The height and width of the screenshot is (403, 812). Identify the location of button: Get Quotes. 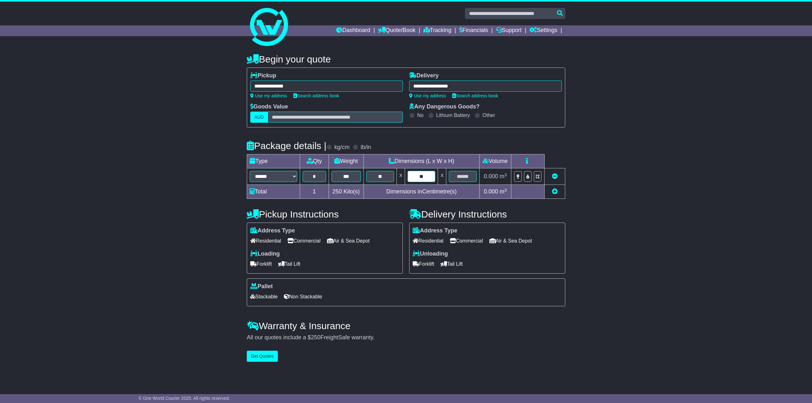
(262, 356).